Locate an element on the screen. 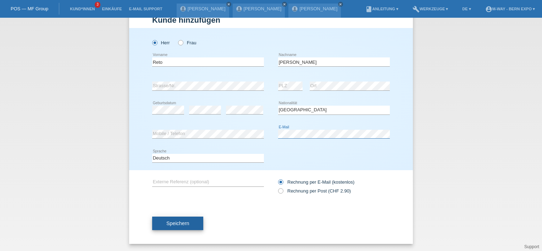  input: Frau is located at coordinates (180, 42).